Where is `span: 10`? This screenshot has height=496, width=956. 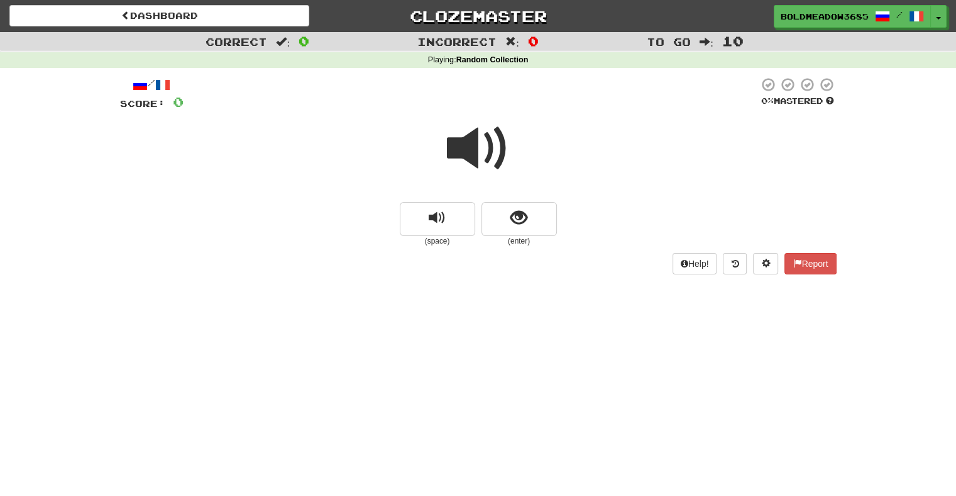
span: 10 is located at coordinates (733, 41).